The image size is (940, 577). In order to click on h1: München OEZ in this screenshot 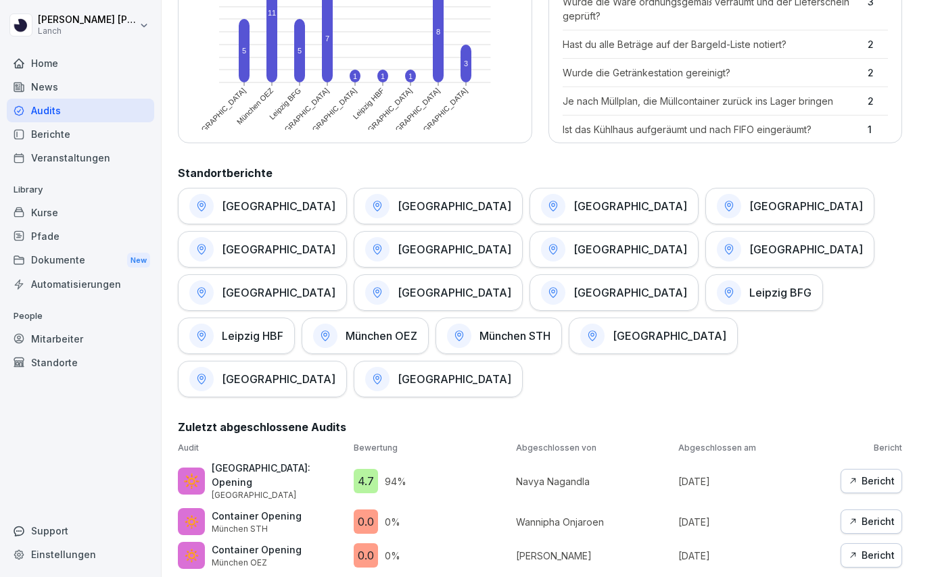, I will do `click(381, 336)`.